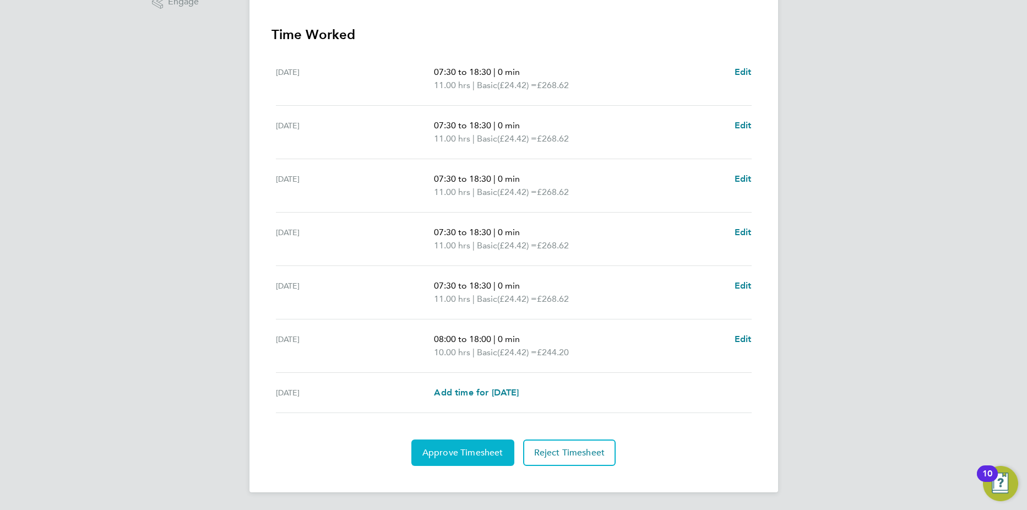 The image size is (1027, 510). I want to click on button: Approve Timesheet, so click(463, 453).